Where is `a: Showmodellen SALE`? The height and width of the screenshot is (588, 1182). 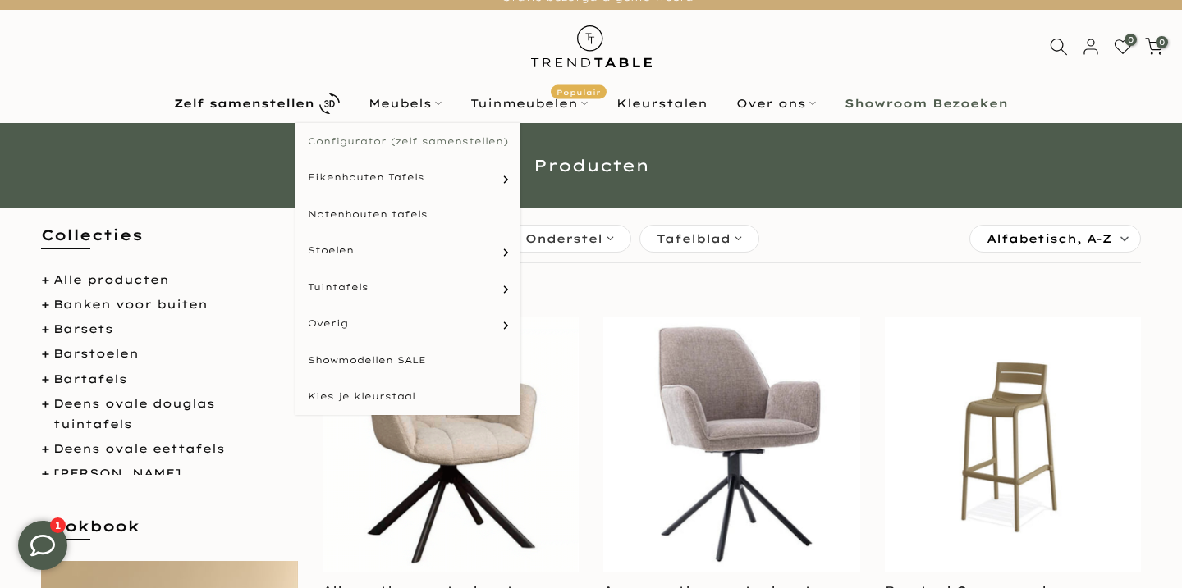
a: Showmodellen SALE is located at coordinates (408, 360).